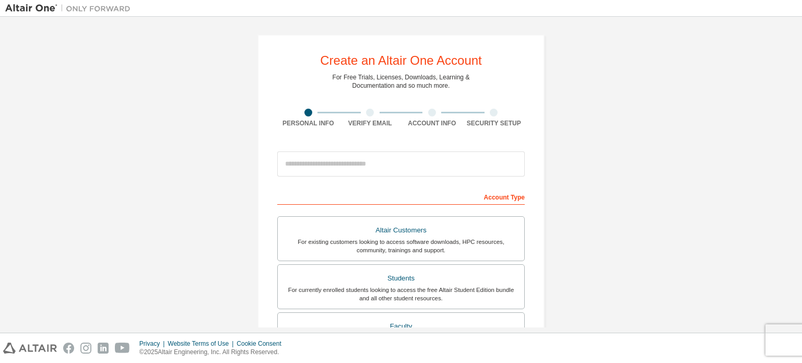 The height and width of the screenshot is (363, 802). I want to click on div: Account Info, so click(432, 123).